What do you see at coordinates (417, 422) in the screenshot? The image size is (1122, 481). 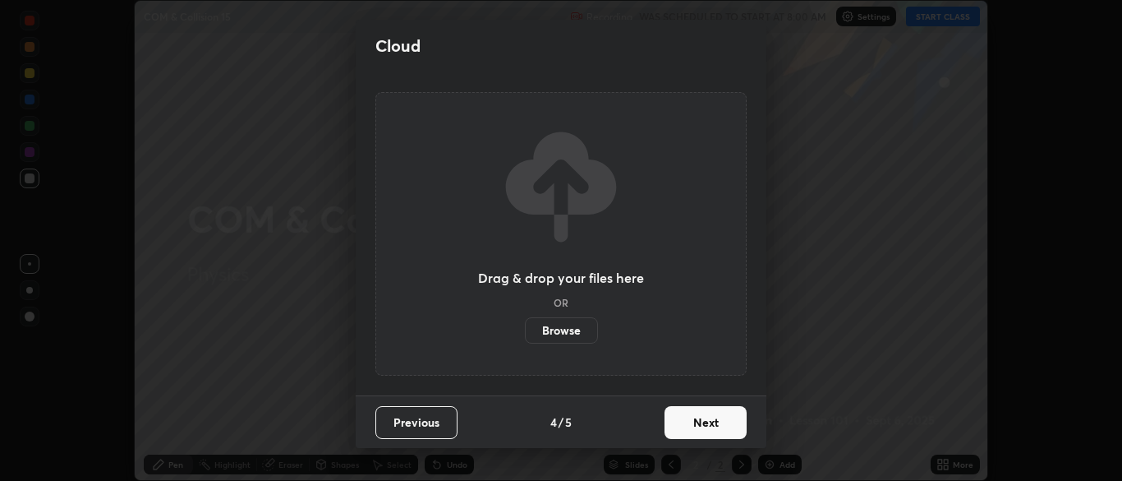 I see `button: Previous` at bounding box center [417, 422].